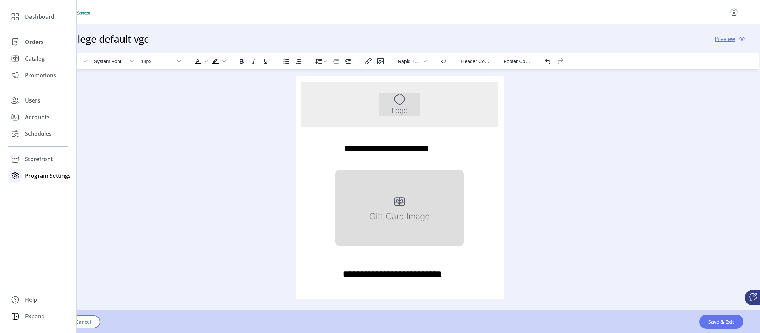 This screenshot has width=760, height=333. What do you see at coordinates (111, 61) in the screenshot?
I see `span: System Font` at bounding box center [111, 61].